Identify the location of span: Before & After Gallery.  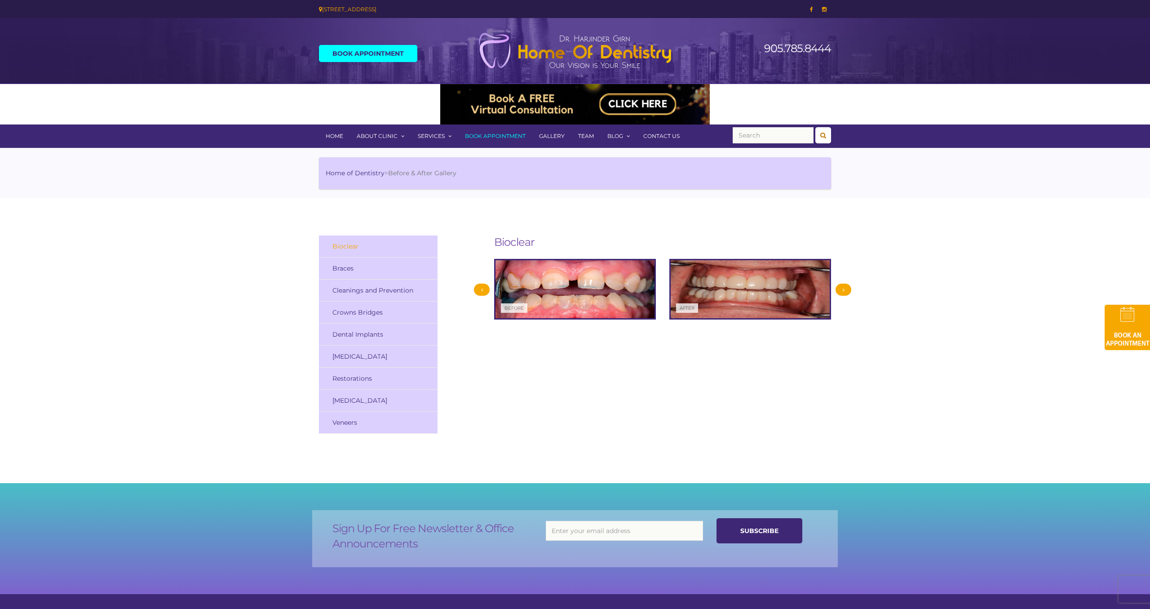
(422, 173).